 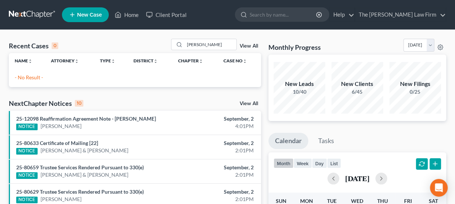 What do you see at coordinates (433, 200) in the screenshot?
I see `span: Sat` at bounding box center [433, 200].